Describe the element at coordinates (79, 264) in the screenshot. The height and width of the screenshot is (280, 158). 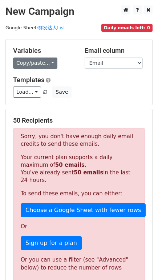
I see `div: Or you can use a filter (see "Advanced" below) to reduce the number of rows` at that location.